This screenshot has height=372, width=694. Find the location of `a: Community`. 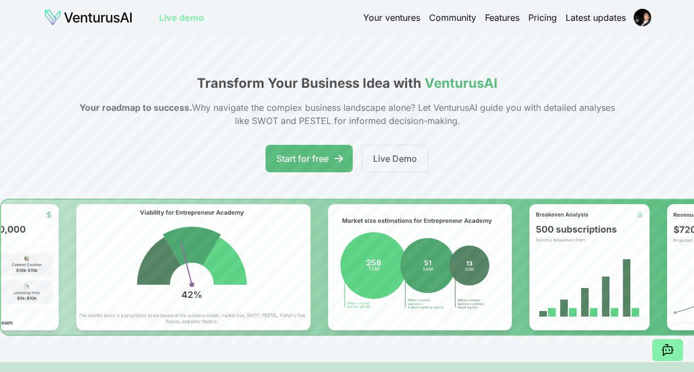

a: Community is located at coordinates (453, 18).